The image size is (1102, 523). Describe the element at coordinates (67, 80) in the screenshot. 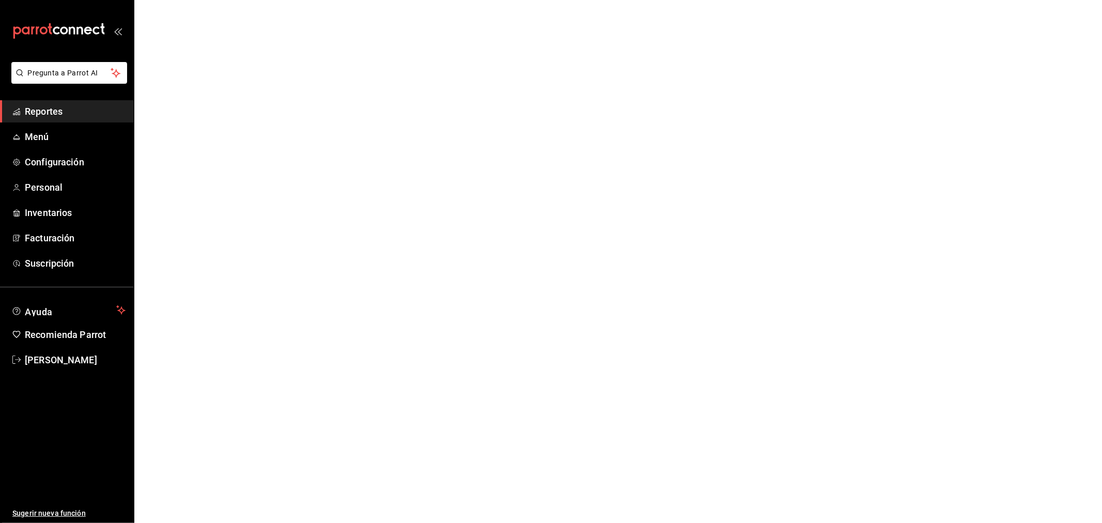

I see `a: Pregunta a Parrot AI` at that location.